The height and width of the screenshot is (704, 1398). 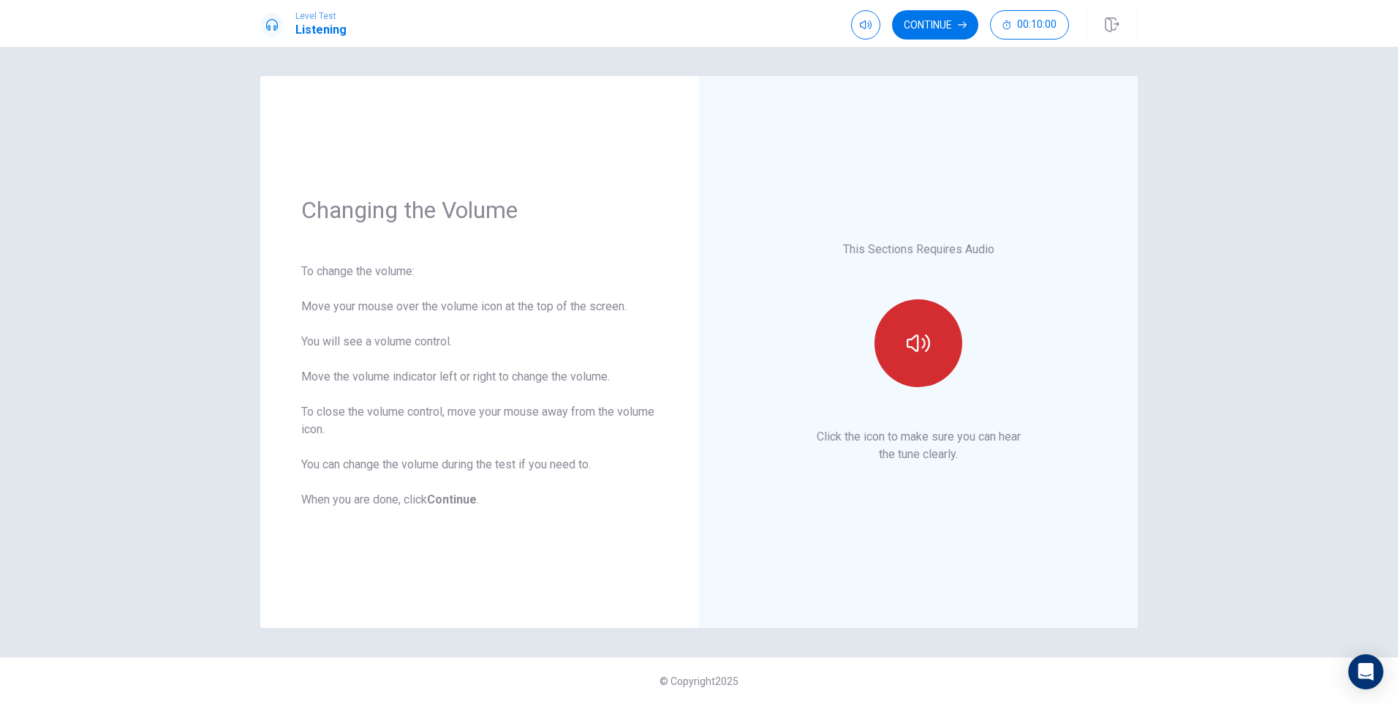 What do you see at coordinates (699, 681) in the screenshot?
I see `span: © Copyright 2025` at bounding box center [699, 681].